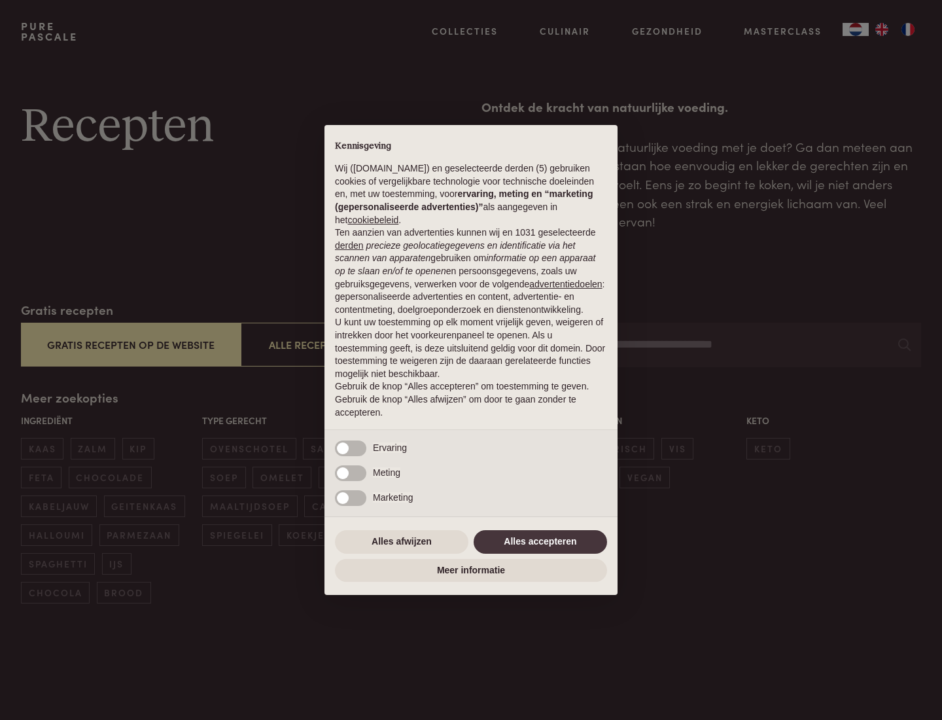 The height and width of the screenshot is (720, 942). I want to click on button: Alles accepteren, so click(540, 542).